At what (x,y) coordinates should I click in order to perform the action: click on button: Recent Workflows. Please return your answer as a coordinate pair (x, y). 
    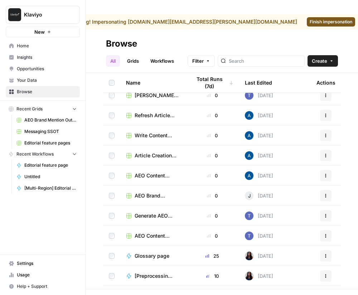
    Looking at the image, I should click on (43, 154).